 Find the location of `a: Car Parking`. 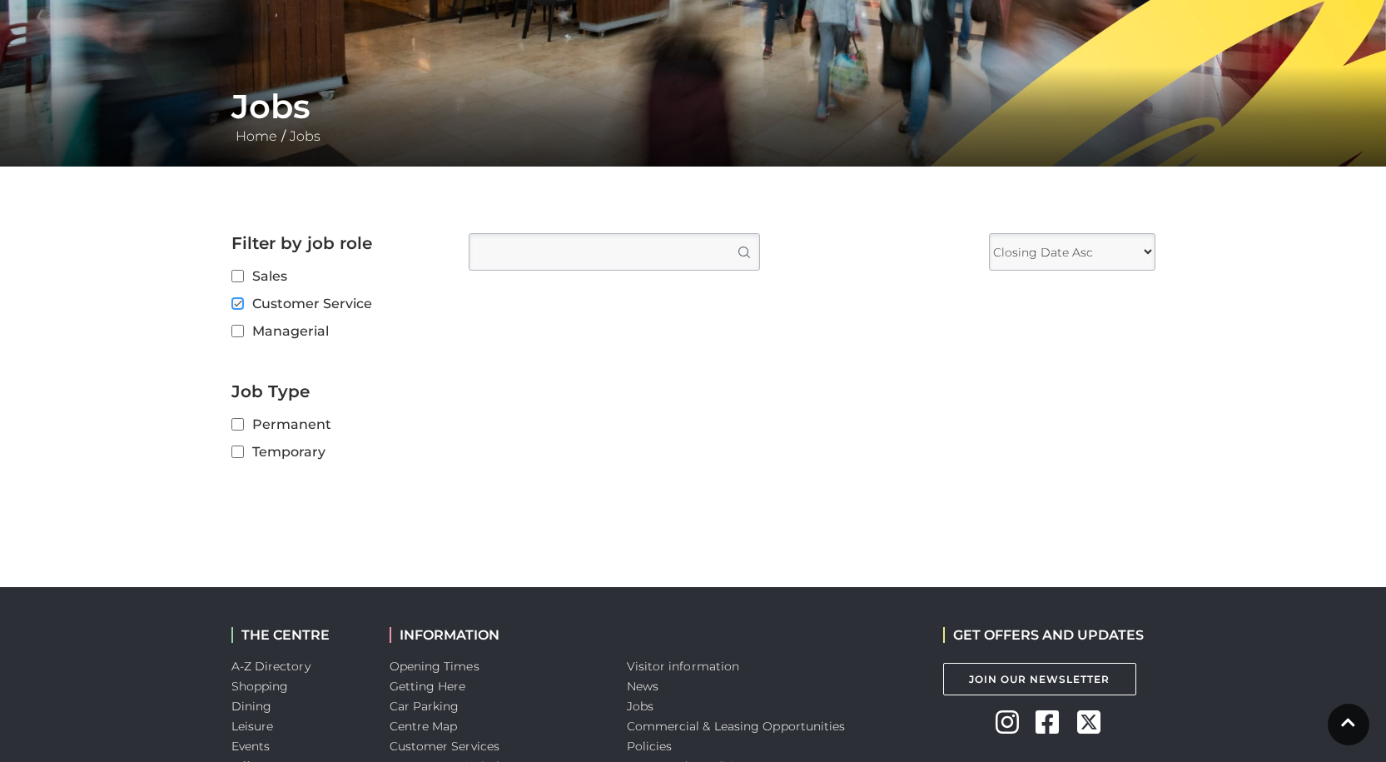

a: Car Parking is located at coordinates (425, 706).